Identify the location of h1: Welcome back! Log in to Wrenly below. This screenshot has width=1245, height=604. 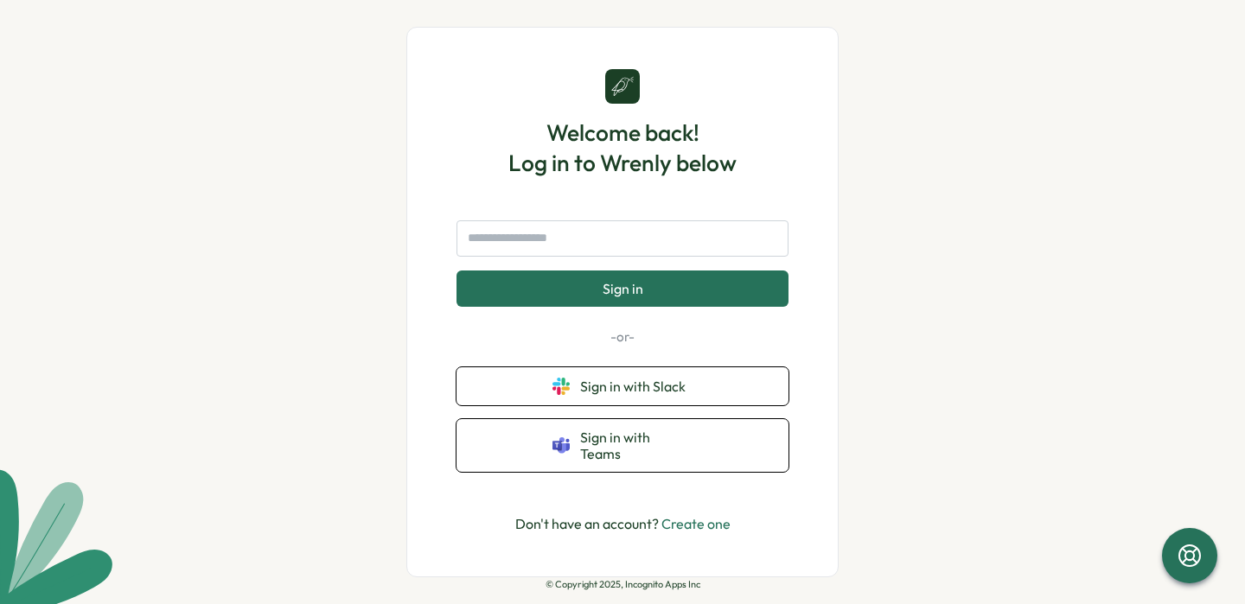
(622, 148).